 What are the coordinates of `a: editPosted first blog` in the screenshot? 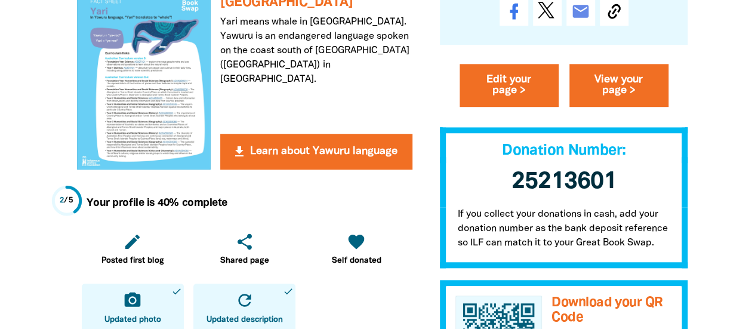 It's located at (132, 249).